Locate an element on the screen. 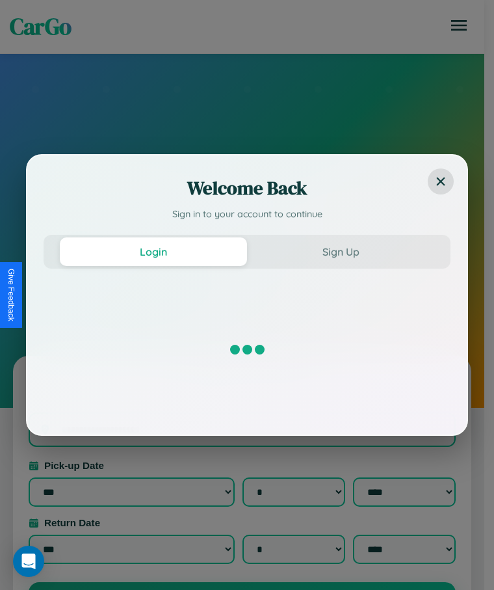  p: Sign in to your account to continue is located at coordinates (247, 215).